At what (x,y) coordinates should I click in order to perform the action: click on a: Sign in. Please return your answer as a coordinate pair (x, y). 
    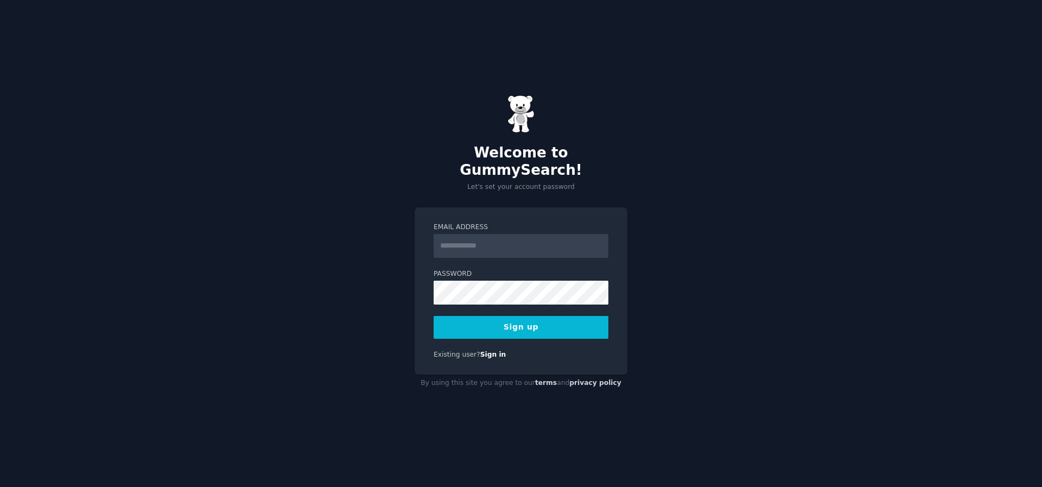
    Looking at the image, I should click on (493, 354).